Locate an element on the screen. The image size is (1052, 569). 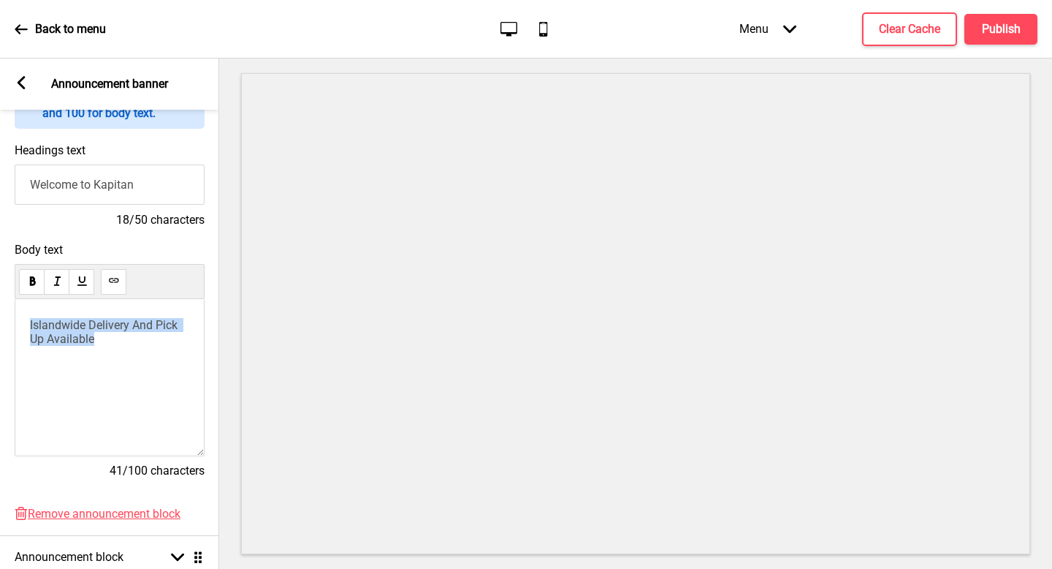
button: Publish is located at coordinates (1001, 29).